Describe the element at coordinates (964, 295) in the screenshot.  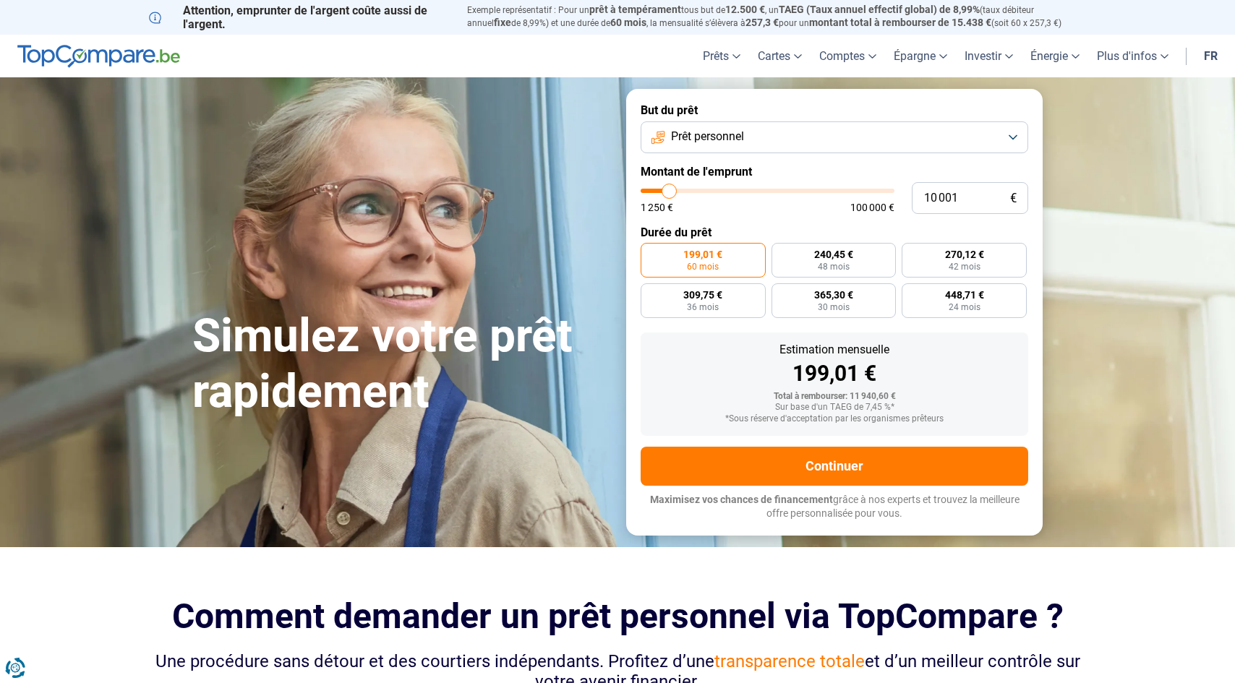
I see `span: 448,71 €` at that location.